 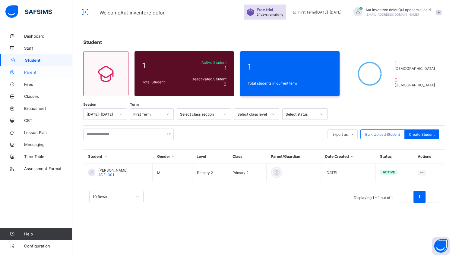 What do you see at coordinates (161, 82) in the screenshot?
I see `div: Total Student` at bounding box center [161, 82].